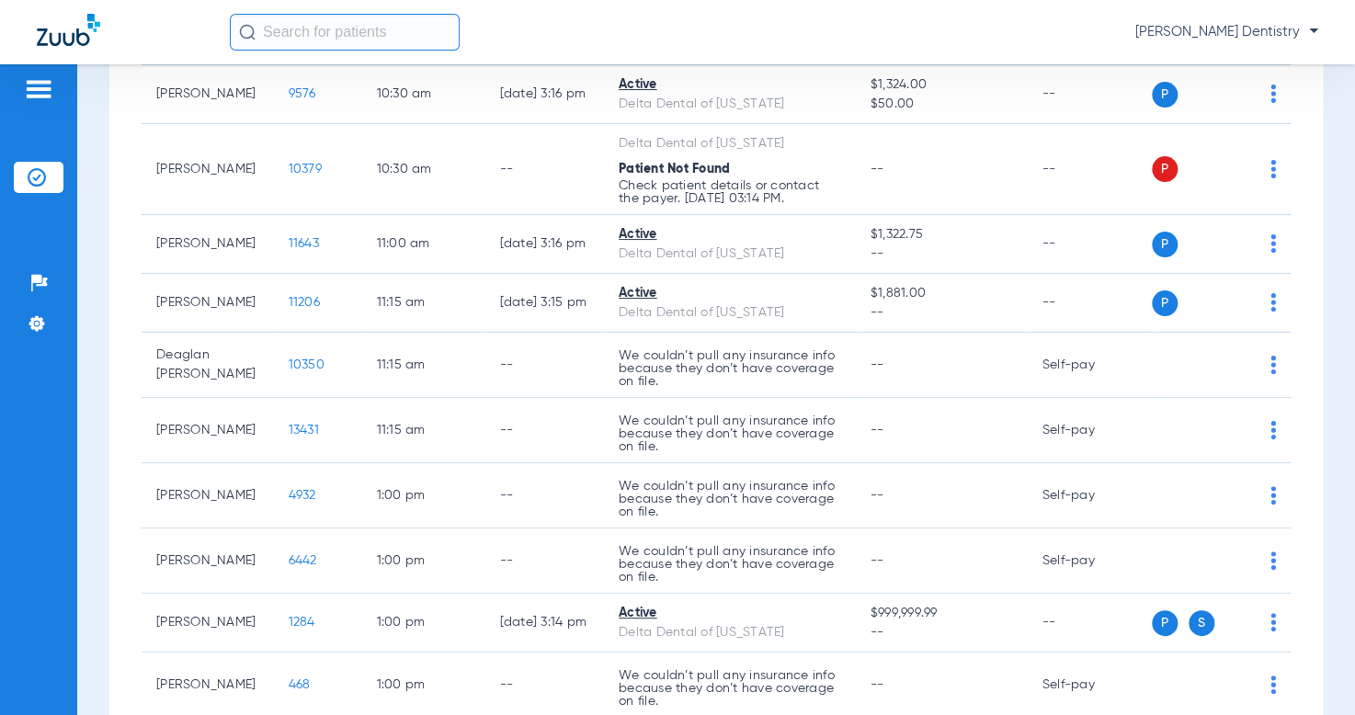 This screenshot has height=715, width=1355. I want to click on span: Patient Not Found, so click(674, 169).